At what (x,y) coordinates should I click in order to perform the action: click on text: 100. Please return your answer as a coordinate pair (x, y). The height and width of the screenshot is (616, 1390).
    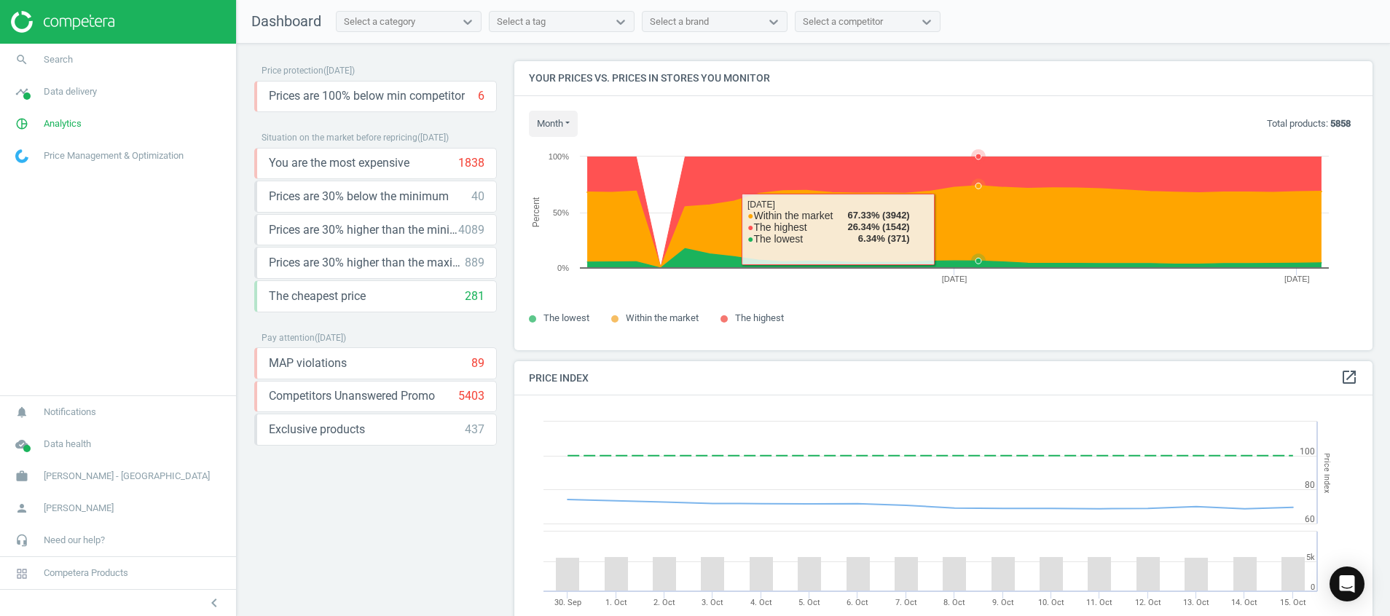
    Looking at the image, I should click on (1307, 452).